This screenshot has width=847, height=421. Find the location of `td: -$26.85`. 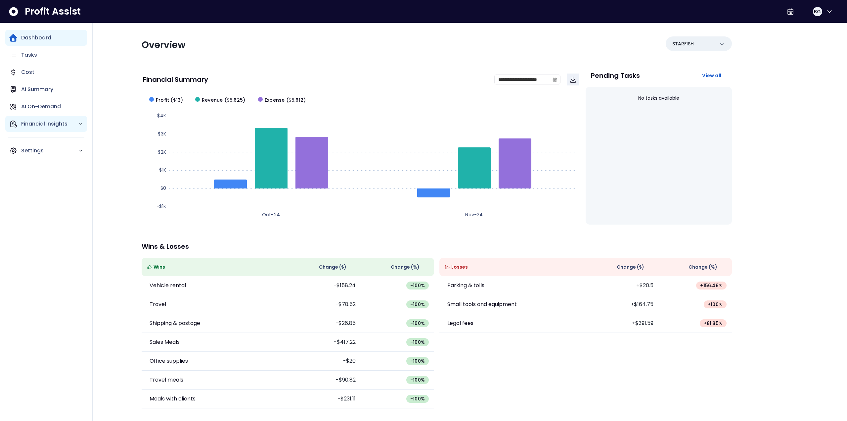

td: -$26.85 is located at coordinates (324, 323).